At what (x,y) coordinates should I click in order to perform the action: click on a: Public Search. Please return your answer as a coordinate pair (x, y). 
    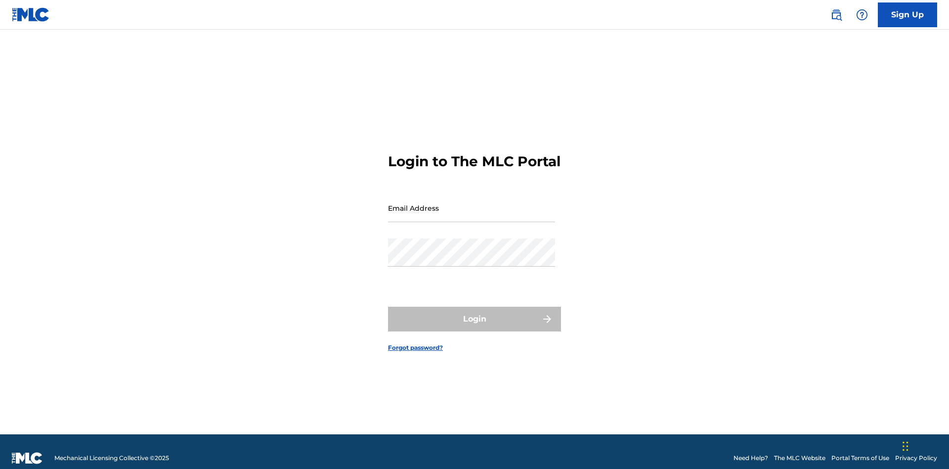
    Looking at the image, I should click on (836, 15).